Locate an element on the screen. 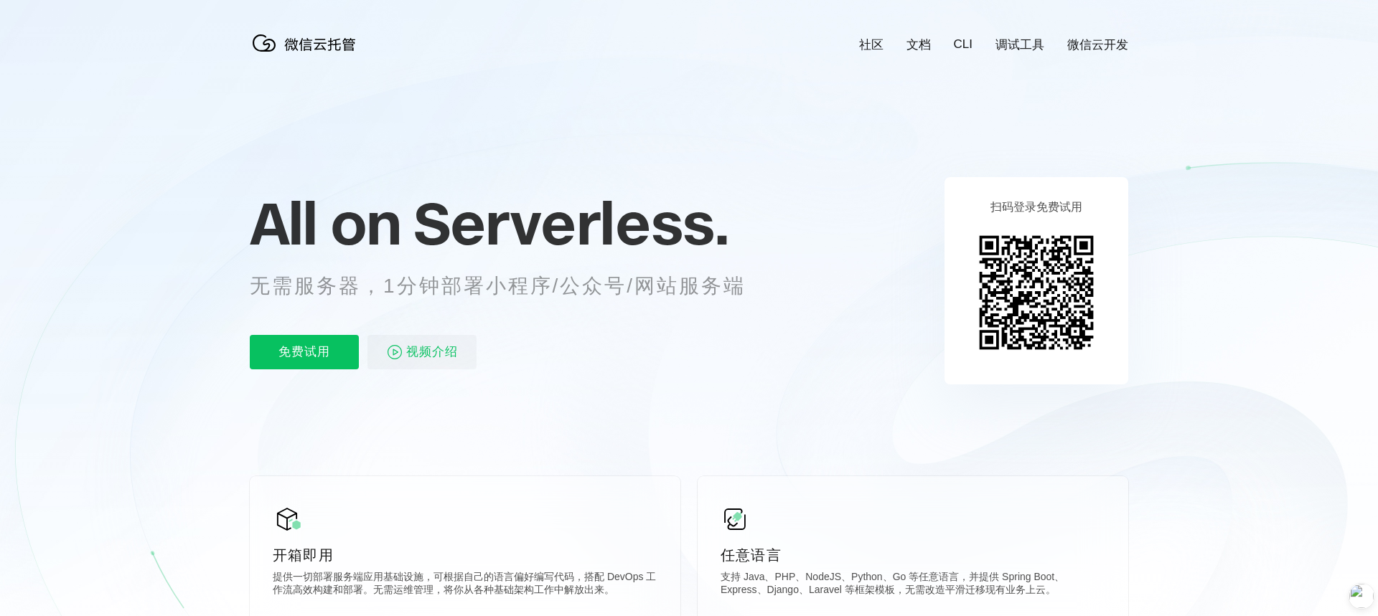  a: CLI is located at coordinates (963, 44).